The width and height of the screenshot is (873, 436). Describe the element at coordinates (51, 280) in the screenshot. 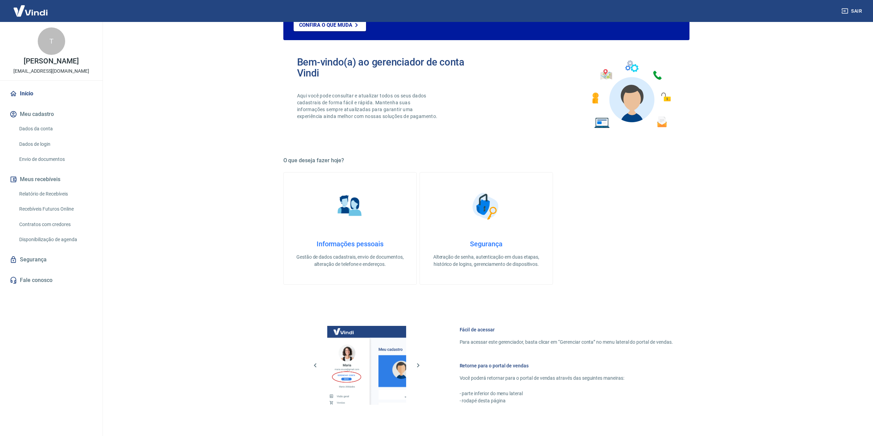

I see `a: Fale conosco` at that location.